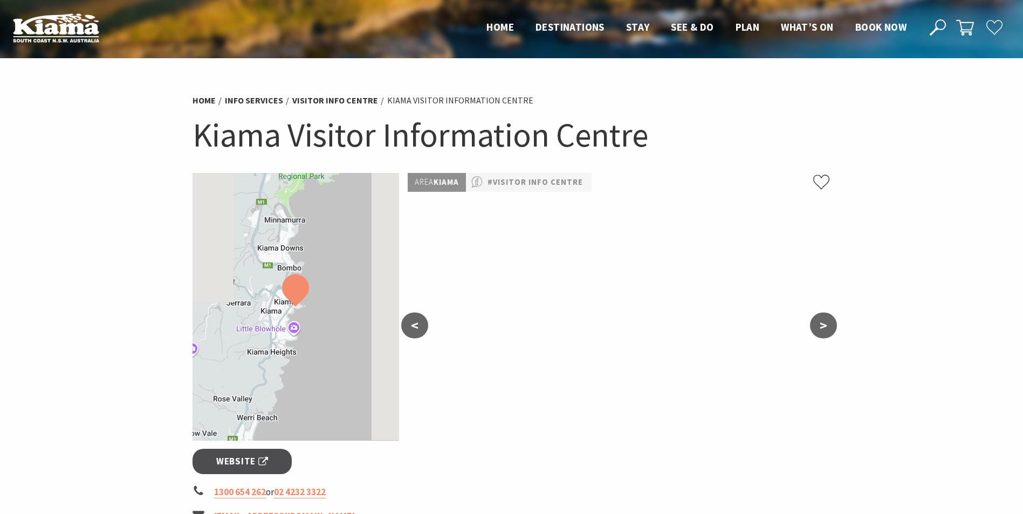  Describe the element at coordinates (242, 461) in the screenshot. I see `span: Website` at that location.